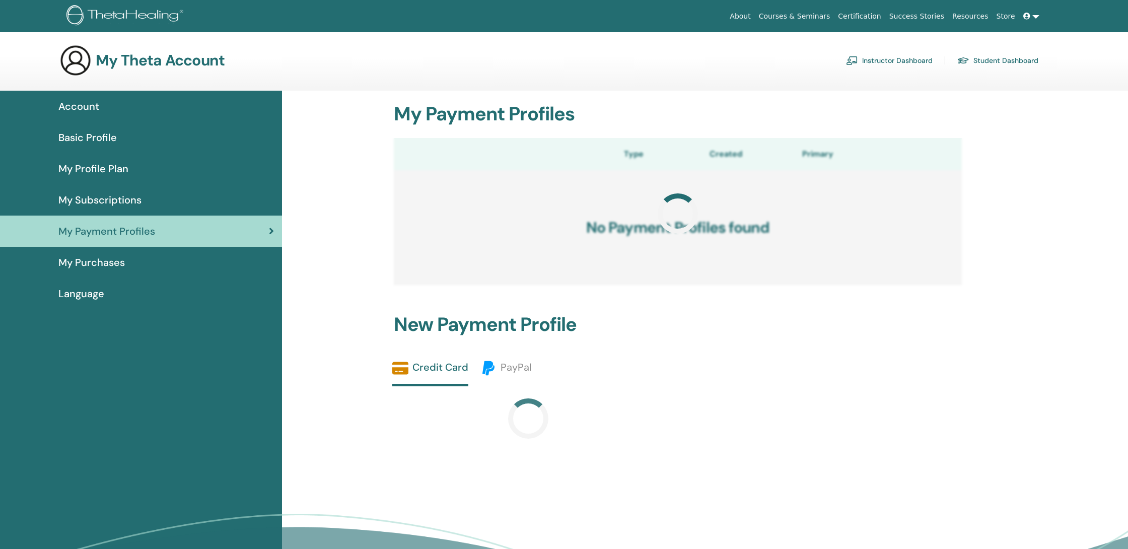 The height and width of the screenshot is (549, 1128). What do you see at coordinates (678, 114) in the screenshot?
I see `h2: My Payment Profiles` at bounding box center [678, 114].